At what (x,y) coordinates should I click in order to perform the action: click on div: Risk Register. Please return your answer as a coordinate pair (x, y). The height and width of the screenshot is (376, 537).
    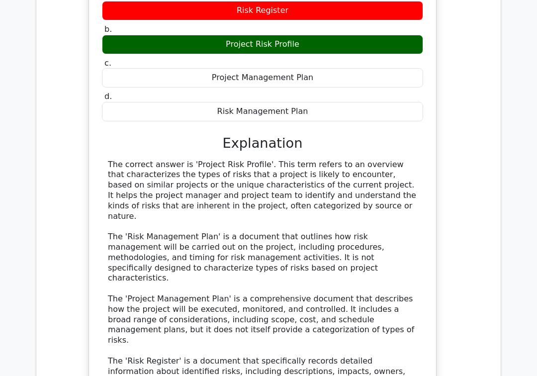
    Looking at the image, I should click on (263, 10).